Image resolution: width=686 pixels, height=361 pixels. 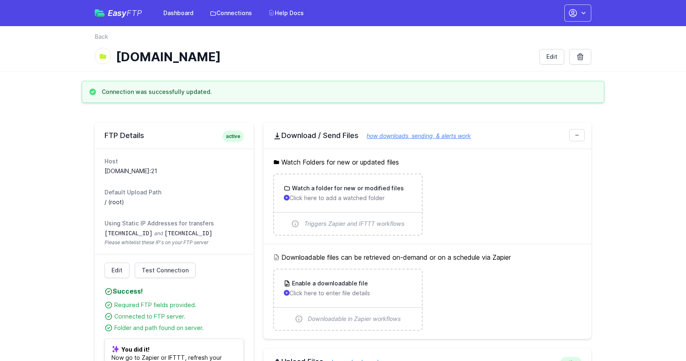 What do you see at coordinates (354, 319) in the screenshot?
I see `span: Downloadable in Zapier workflows` at bounding box center [354, 319].